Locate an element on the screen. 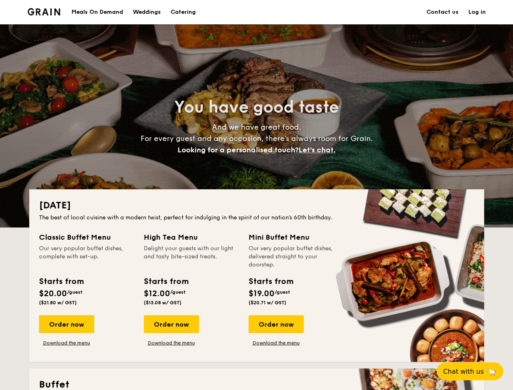 This screenshot has width=513, height=390. img: Grain is located at coordinates (44, 12).